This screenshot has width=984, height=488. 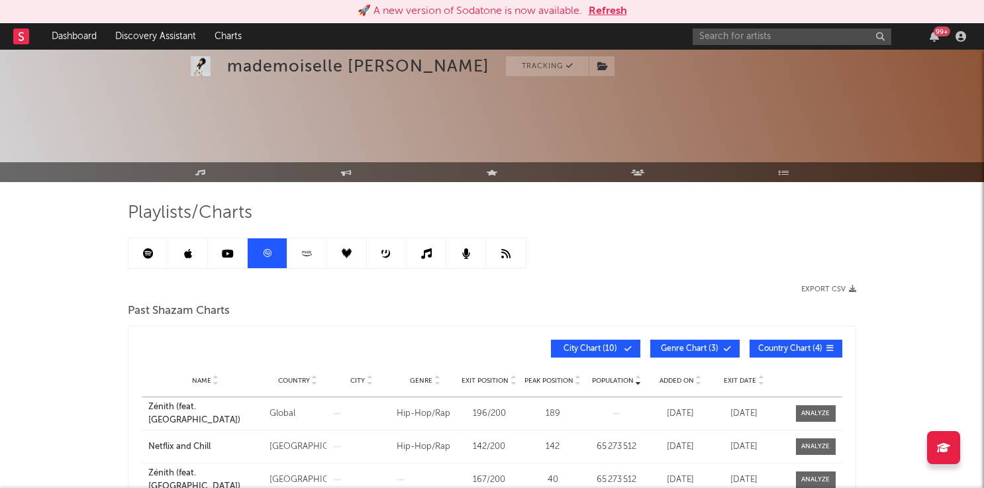 What do you see at coordinates (156, 36) in the screenshot?
I see `a: Discovery Assistant` at bounding box center [156, 36].